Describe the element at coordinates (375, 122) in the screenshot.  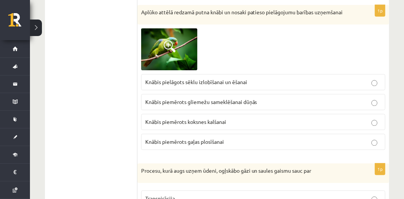
I see `input: Knābis piemērots koksnes kalšanai` at that location.